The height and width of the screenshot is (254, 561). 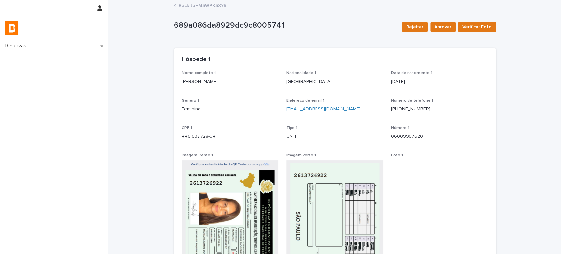 I want to click on span: Número de telefone 1, so click(x=412, y=101).